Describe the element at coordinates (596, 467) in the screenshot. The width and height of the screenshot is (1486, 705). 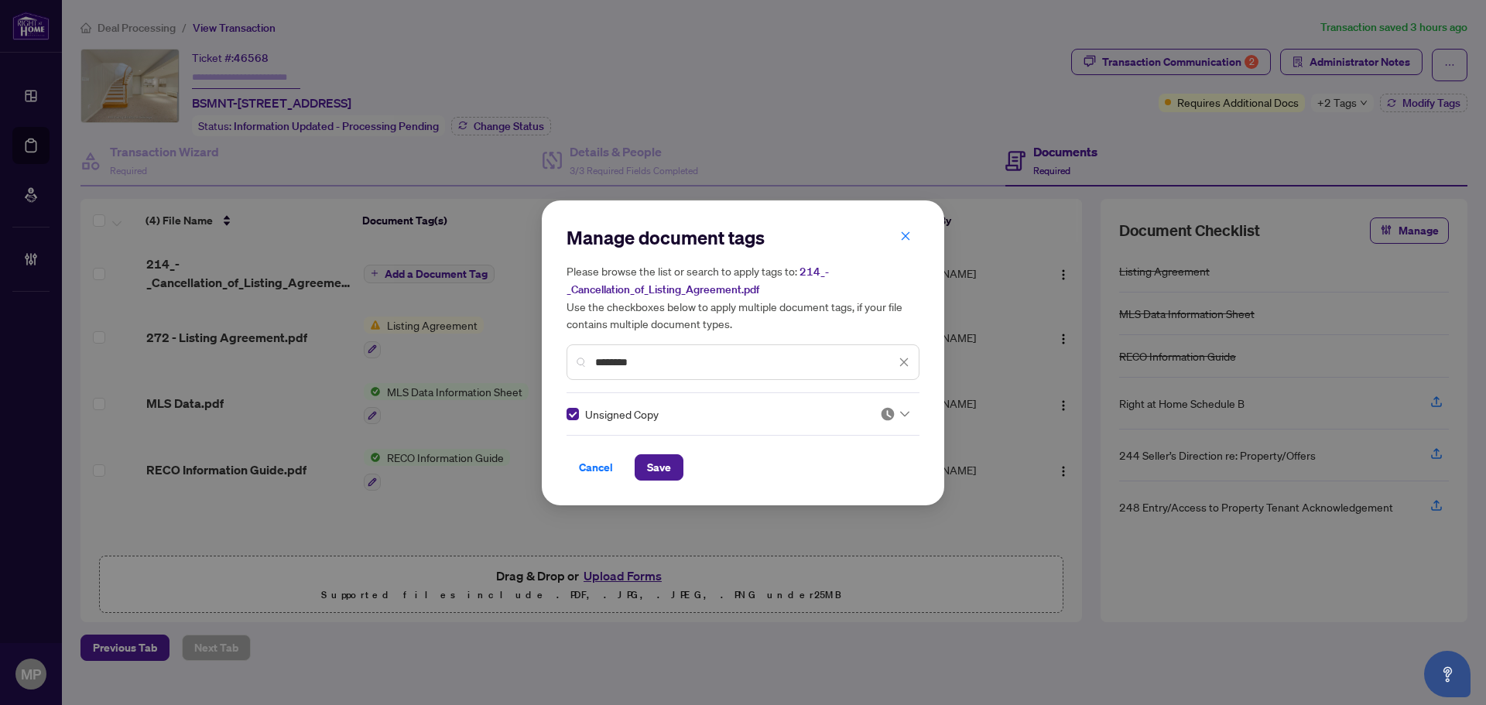
I see `span: Cancel` at that location.